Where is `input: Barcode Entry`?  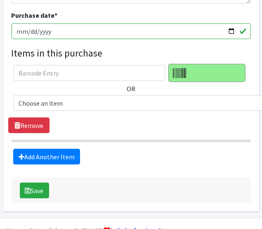
input: Barcode Entry is located at coordinates (89, 73).